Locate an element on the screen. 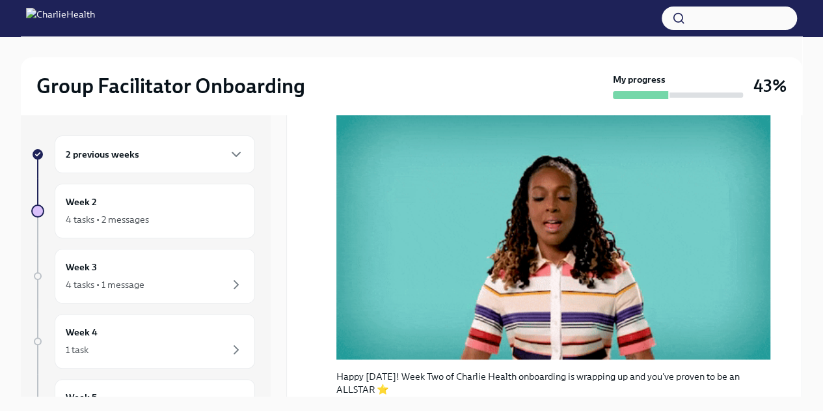  a: Week 41 task is located at coordinates (143, 341).